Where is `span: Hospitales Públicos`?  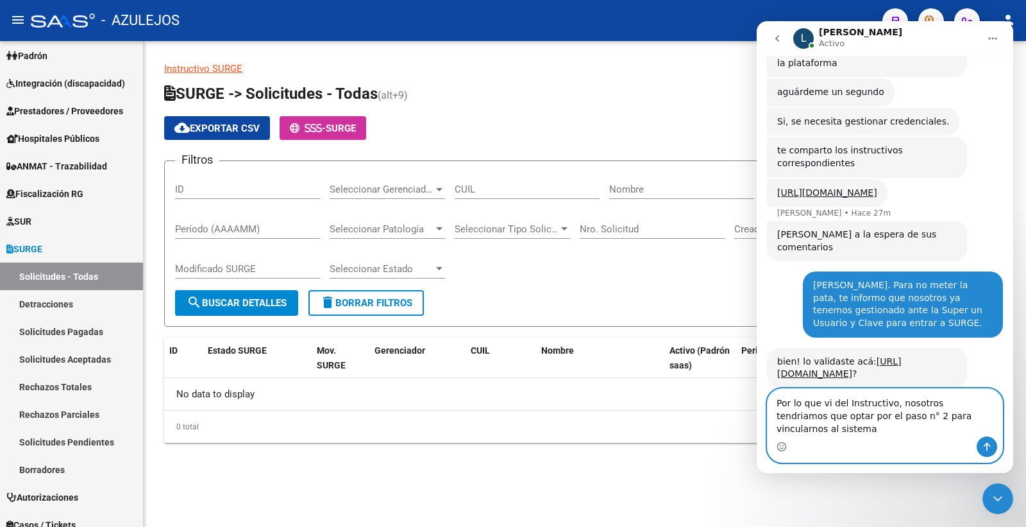
span: Hospitales Públicos is located at coordinates (53, 139).